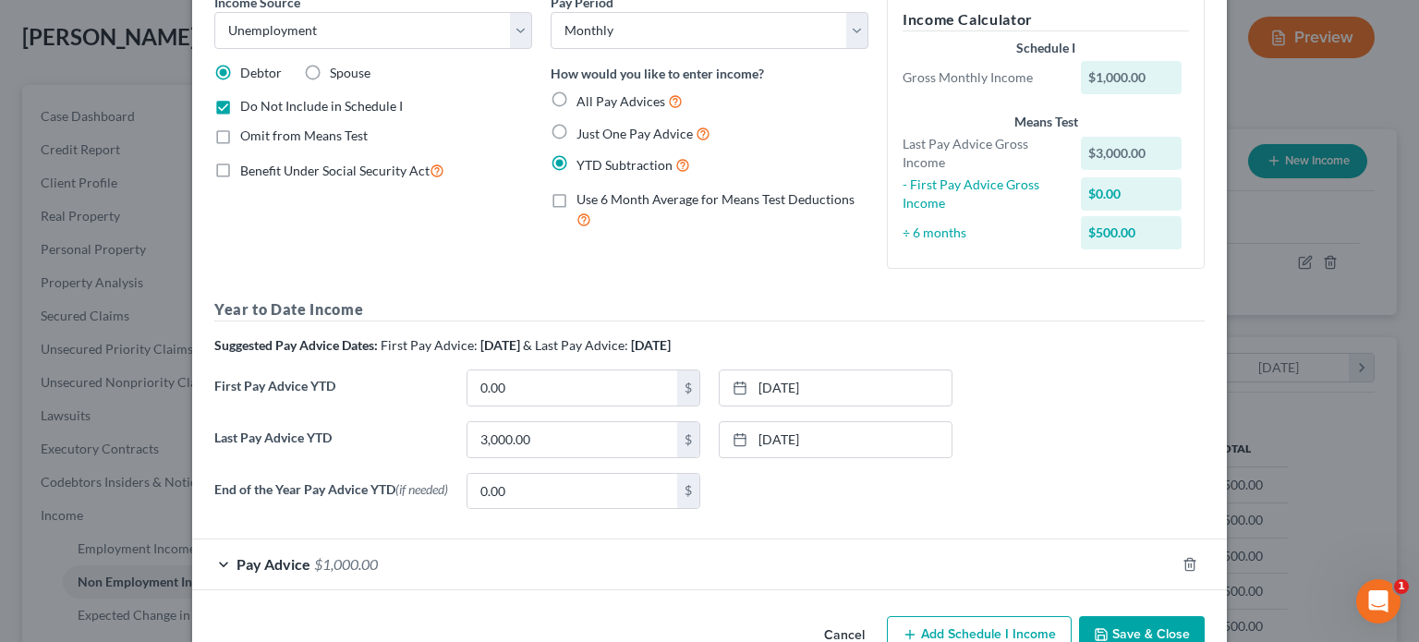 This screenshot has height=642, width=1419. What do you see at coordinates (429, 345) in the screenshot?
I see `span: First Pay Advice:` at bounding box center [429, 345].